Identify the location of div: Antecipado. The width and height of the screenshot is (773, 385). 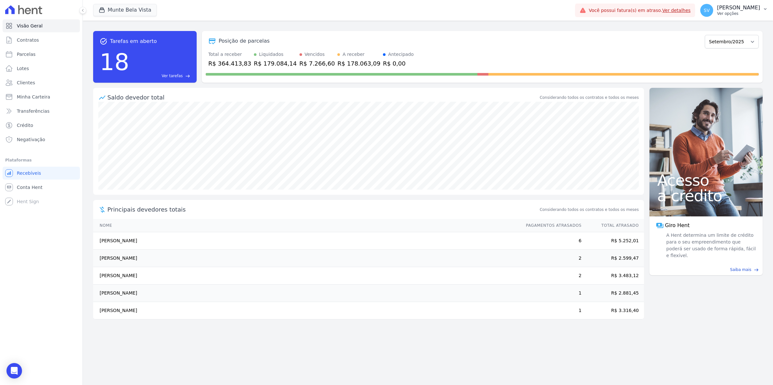
(401, 54).